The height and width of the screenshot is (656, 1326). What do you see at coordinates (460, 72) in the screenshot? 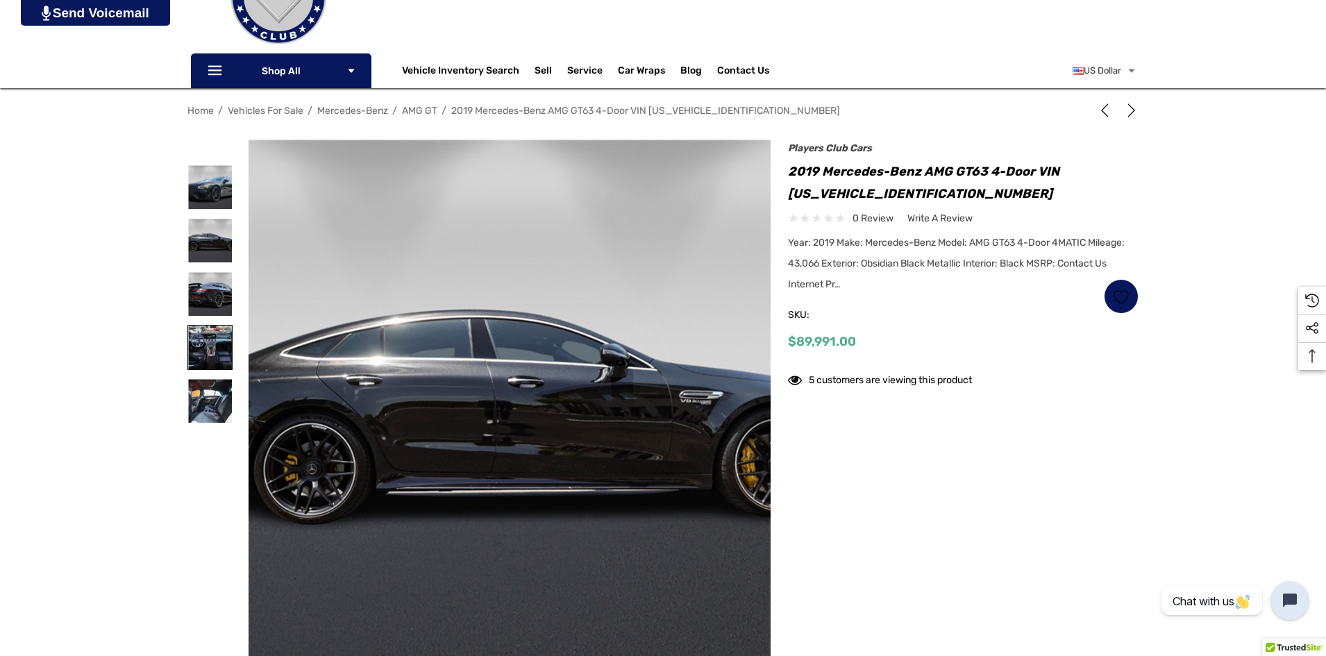
I see `a: Vehicle Inventory Search` at bounding box center [460, 72].